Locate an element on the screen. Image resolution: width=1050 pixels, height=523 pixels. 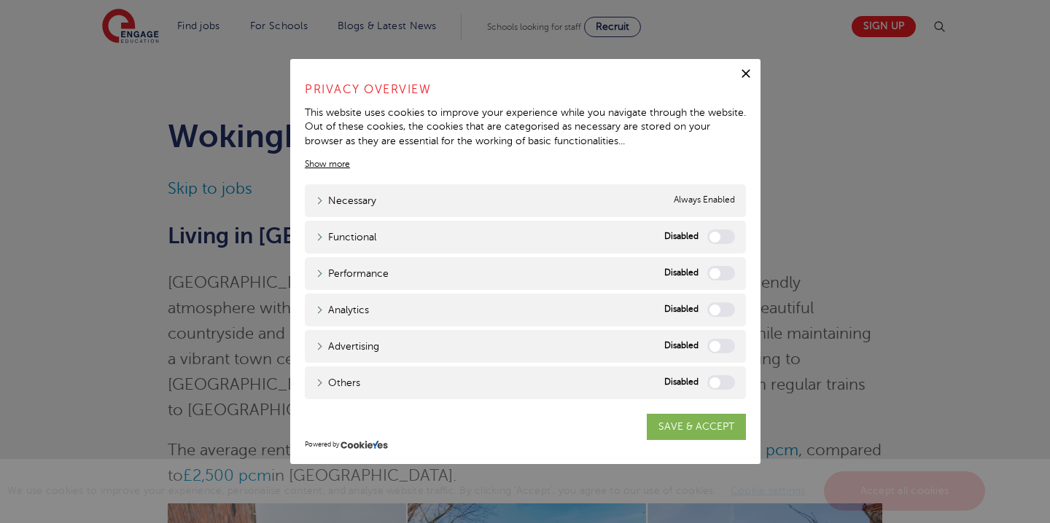
a: Advertising is located at coordinates (347, 346).